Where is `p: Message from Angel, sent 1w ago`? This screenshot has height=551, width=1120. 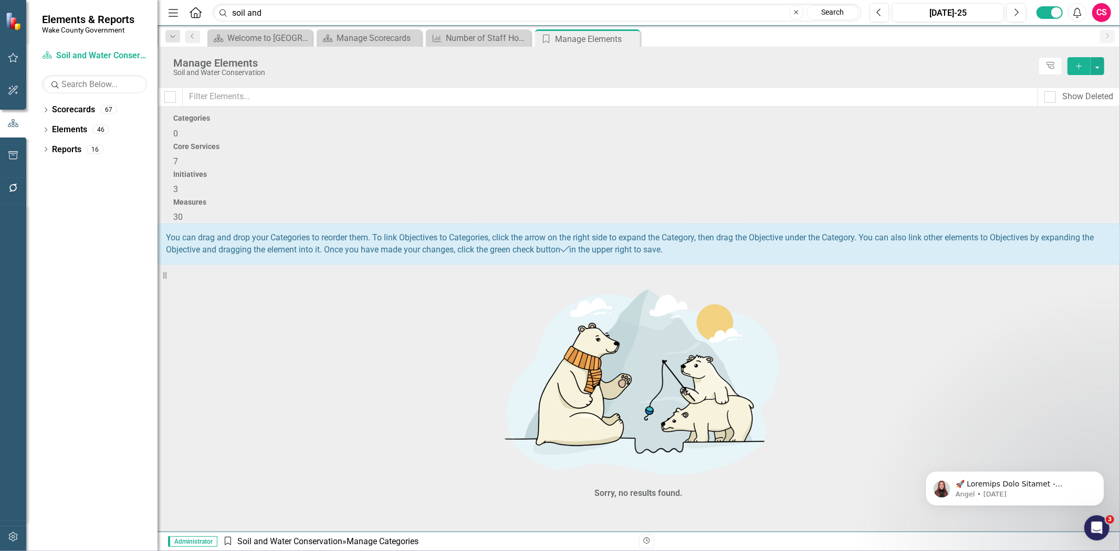
p: Message from Angel, sent 1w ago is located at coordinates (113, 45).